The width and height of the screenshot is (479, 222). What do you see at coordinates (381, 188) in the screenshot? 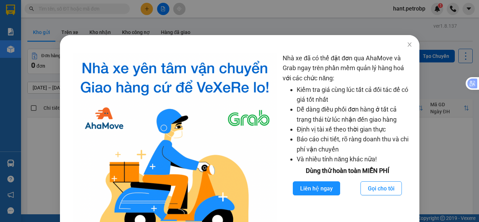
I see `button: Gọi cho tôi` at bounding box center [381, 188].